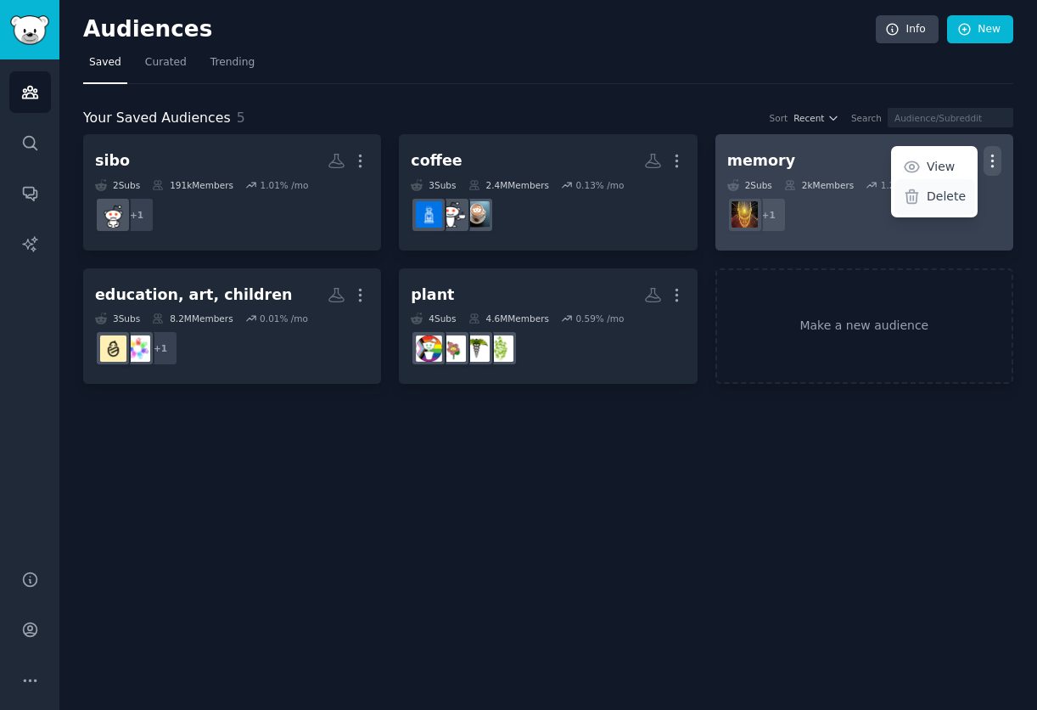 This screenshot has width=1037, height=710. What do you see at coordinates (157, 118) in the screenshot?
I see `span: Your Saved Audiences` at bounding box center [157, 118].